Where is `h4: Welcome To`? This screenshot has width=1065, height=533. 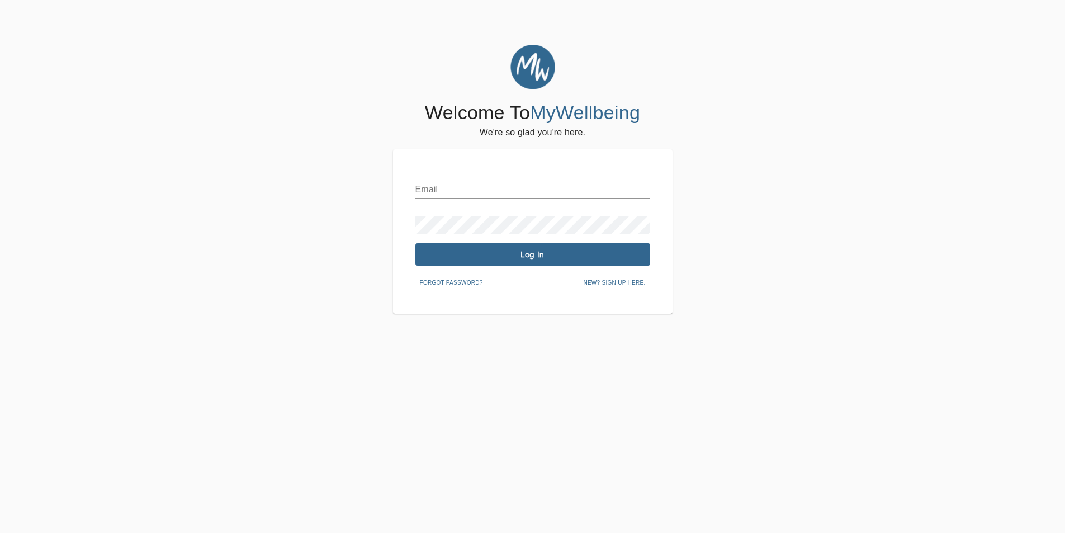 h4: Welcome To is located at coordinates (532, 113).